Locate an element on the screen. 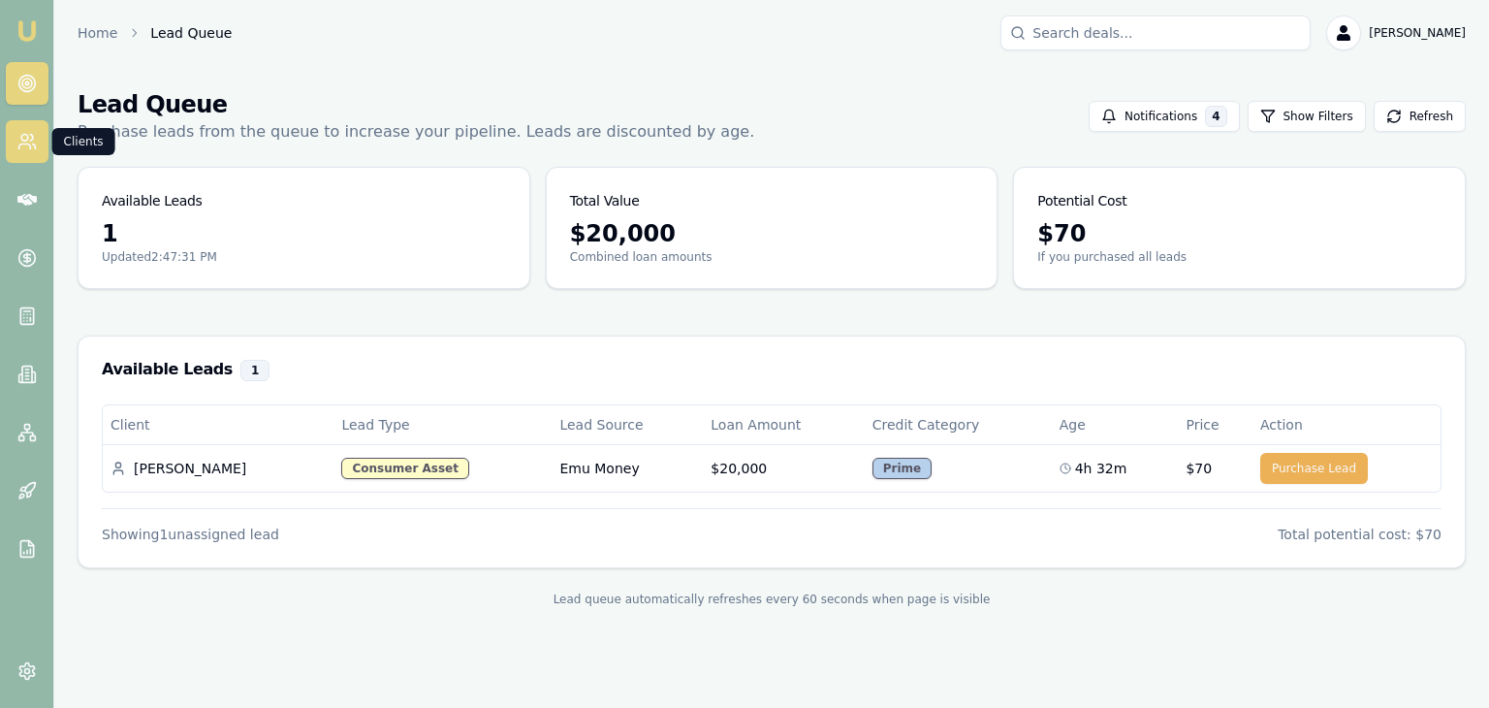 This screenshot has height=708, width=1489. div: Clients is located at coordinates (83, 142).